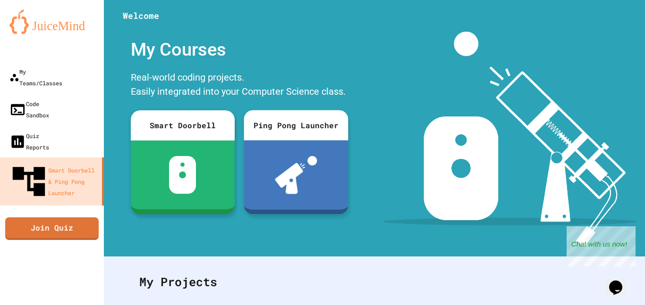  What do you see at coordinates (183, 126) in the screenshot?
I see `div: Smart Doorbell` at bounding box center [183, 126].